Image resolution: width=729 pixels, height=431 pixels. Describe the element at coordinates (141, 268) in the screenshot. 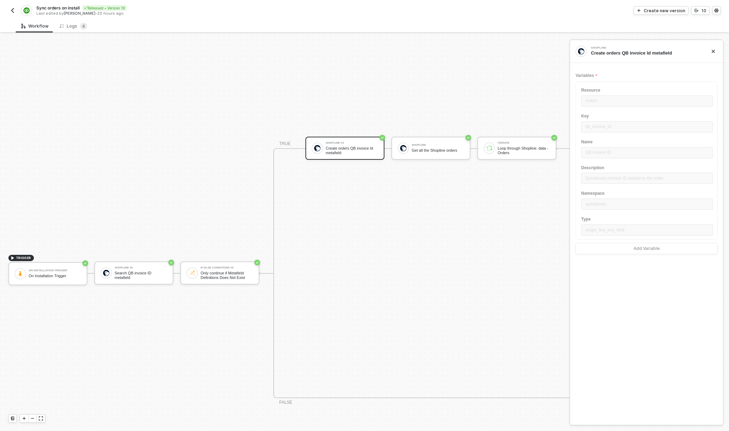

I see `div: Shopline #6` at that location.